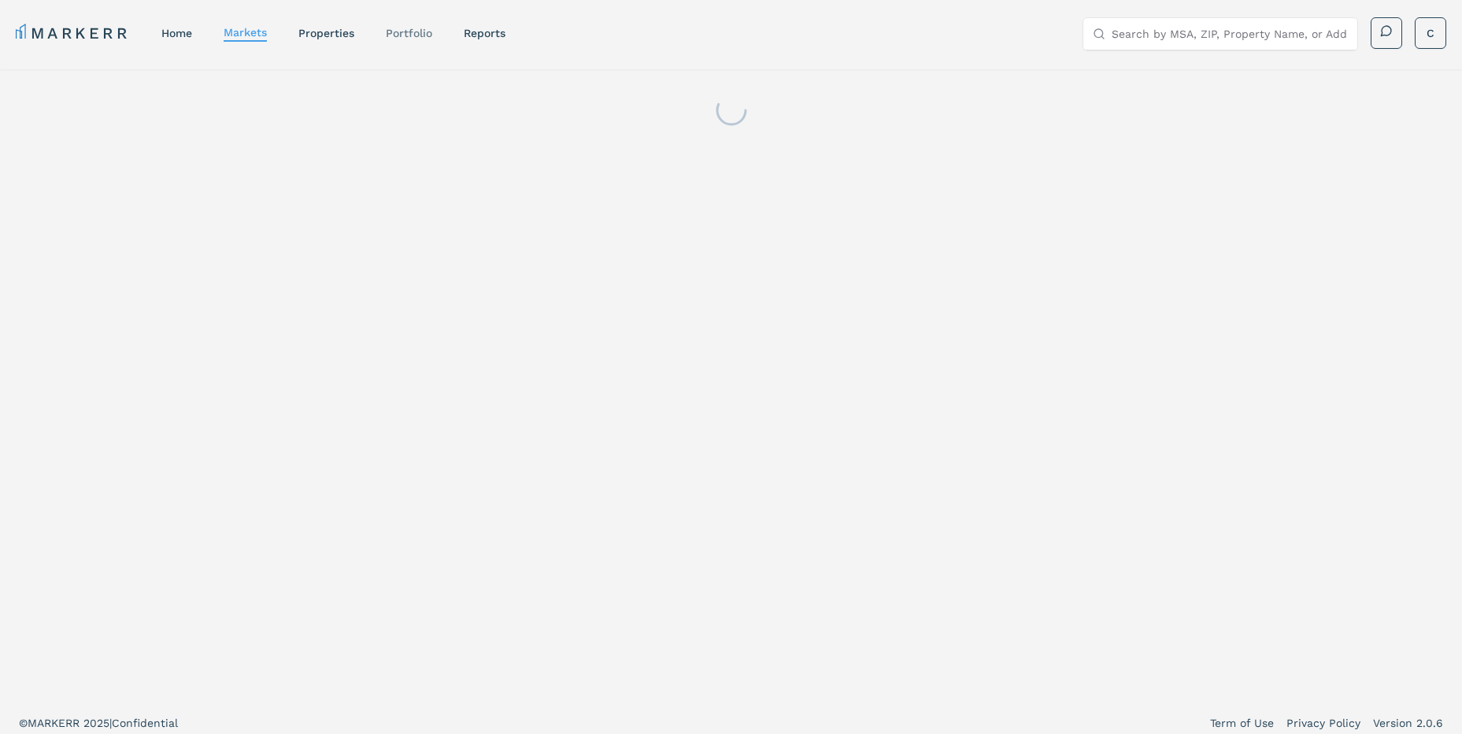  What do you see at coordinates (1242, 723) in the screenshot?
I see `a: Term of Use` at bounding box center [1242, 723].